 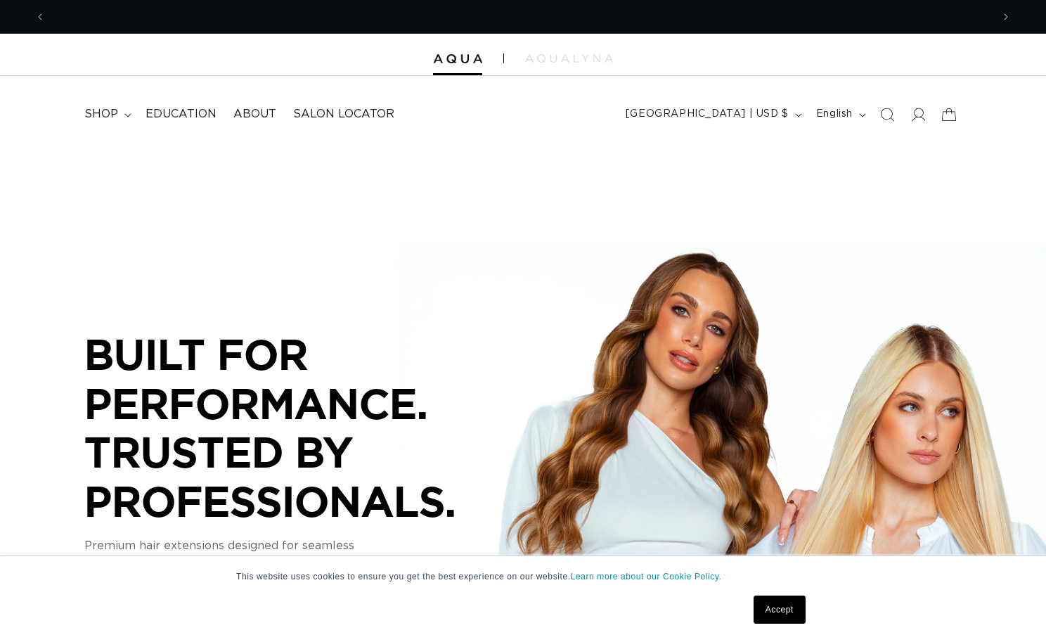 I want to click on button: Previous announcement, so click(x=40, y=17).